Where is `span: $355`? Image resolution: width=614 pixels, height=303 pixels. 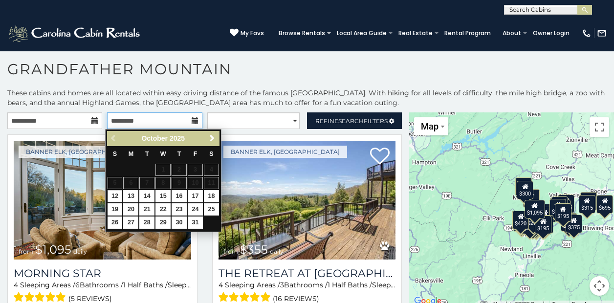 span: $355 is located at coordinates (254, 249).